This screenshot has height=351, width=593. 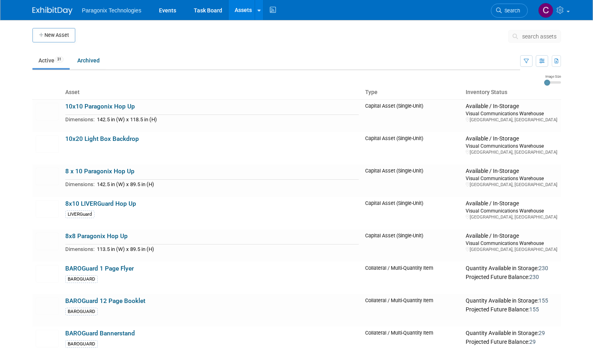 I want to click on a: 8 x 10 Paragonix Hop Up, so click(x=100, y=171).